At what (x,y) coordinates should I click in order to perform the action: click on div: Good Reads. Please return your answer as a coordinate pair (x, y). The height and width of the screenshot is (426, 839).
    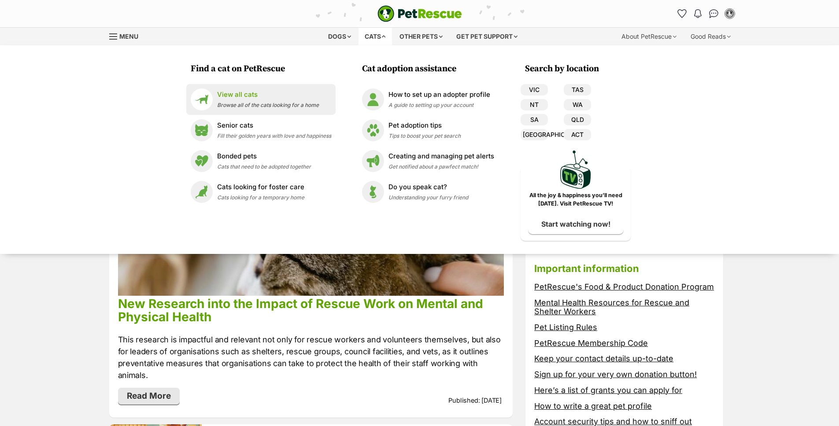
    Looking at the image, I should click on (710, 37).